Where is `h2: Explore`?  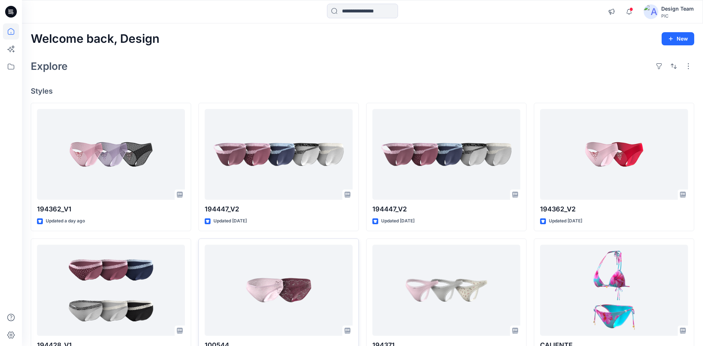
h2: Explore is located at coordinates (49, 66).